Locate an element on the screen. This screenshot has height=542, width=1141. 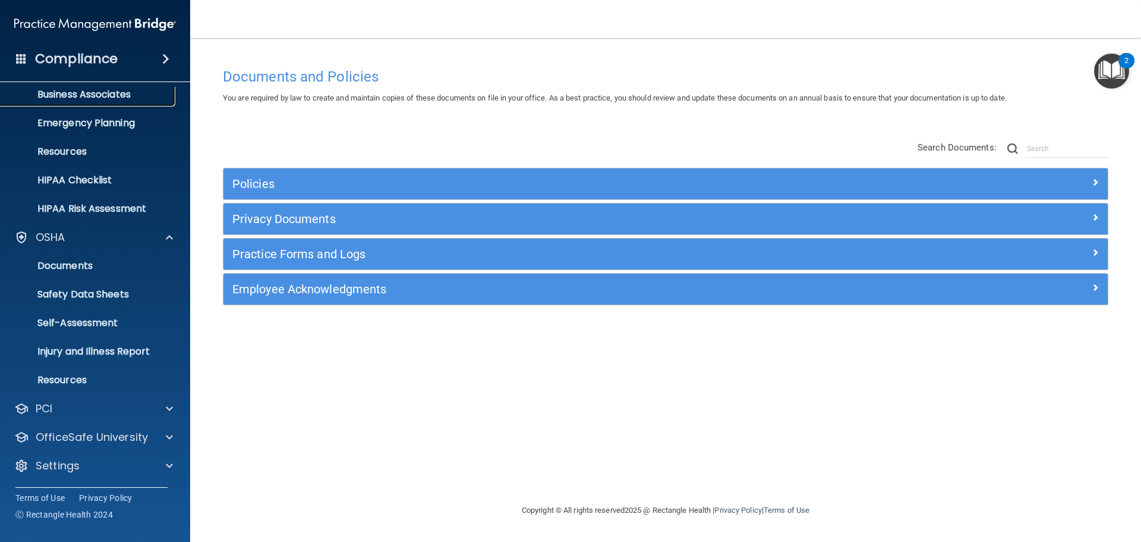
p: Business Associates is located at coordinates (89, 95).